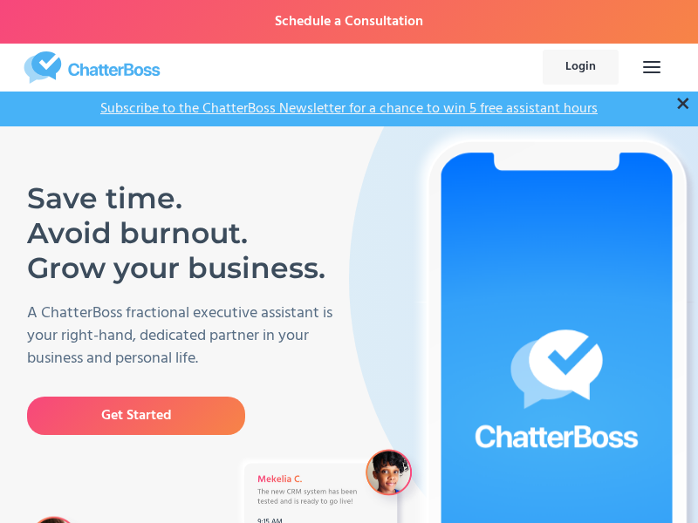  I want to click on a: Get Started, so click(136, 416).